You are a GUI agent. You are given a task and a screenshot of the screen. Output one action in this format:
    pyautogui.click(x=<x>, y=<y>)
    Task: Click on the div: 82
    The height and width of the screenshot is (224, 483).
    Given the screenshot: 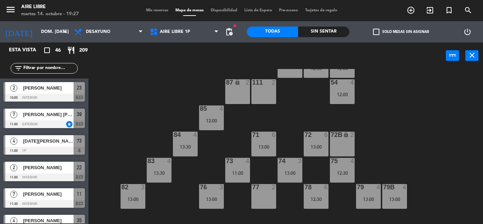 What is the action you would take?
    pyautogui.click(x=121, y=187)
    